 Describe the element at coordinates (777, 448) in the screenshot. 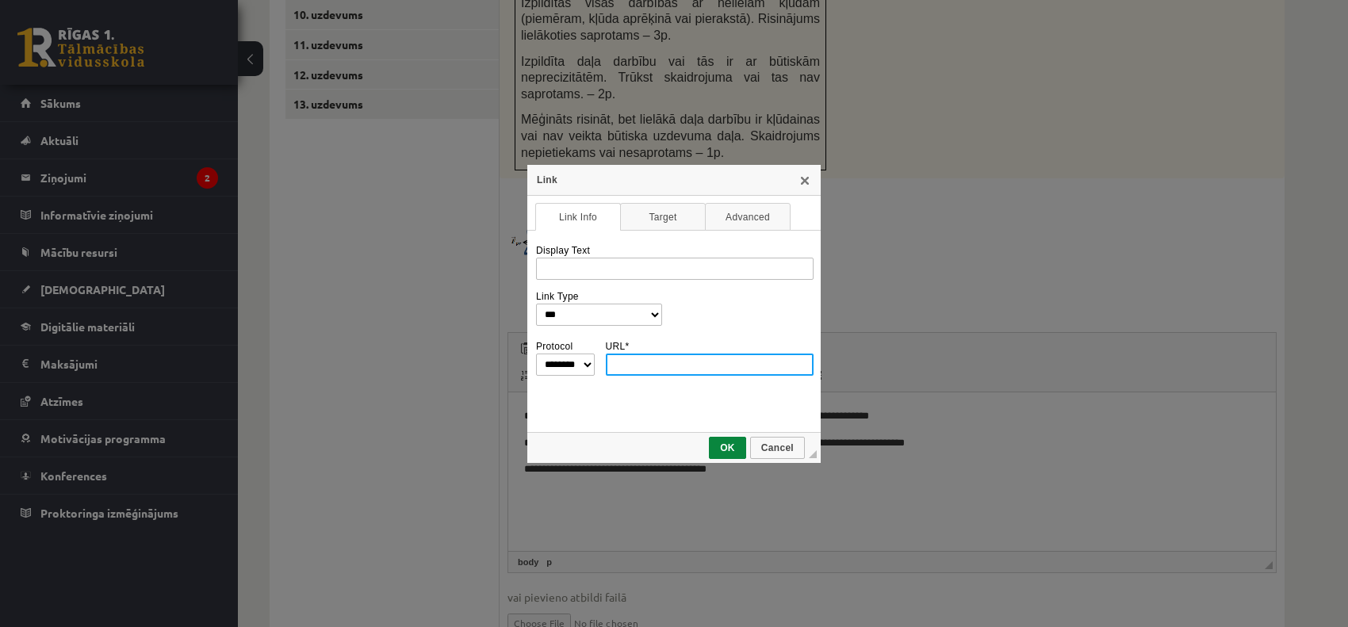

I see `span: Cancel` at that location.